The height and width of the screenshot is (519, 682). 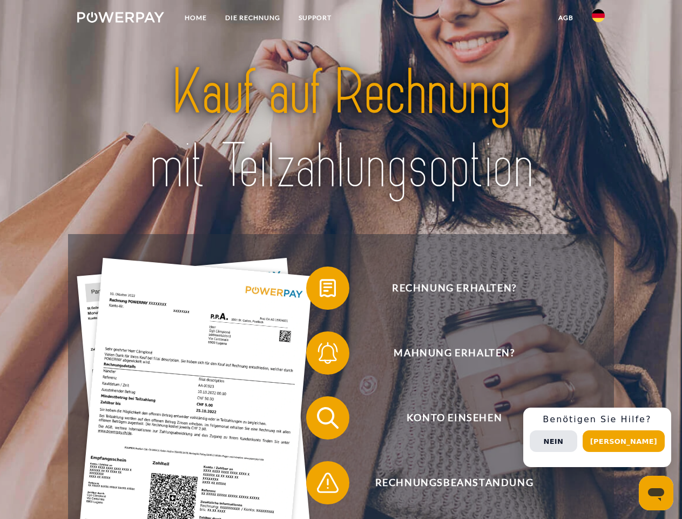 I want to click on img: de, so click(x=599, y=16).